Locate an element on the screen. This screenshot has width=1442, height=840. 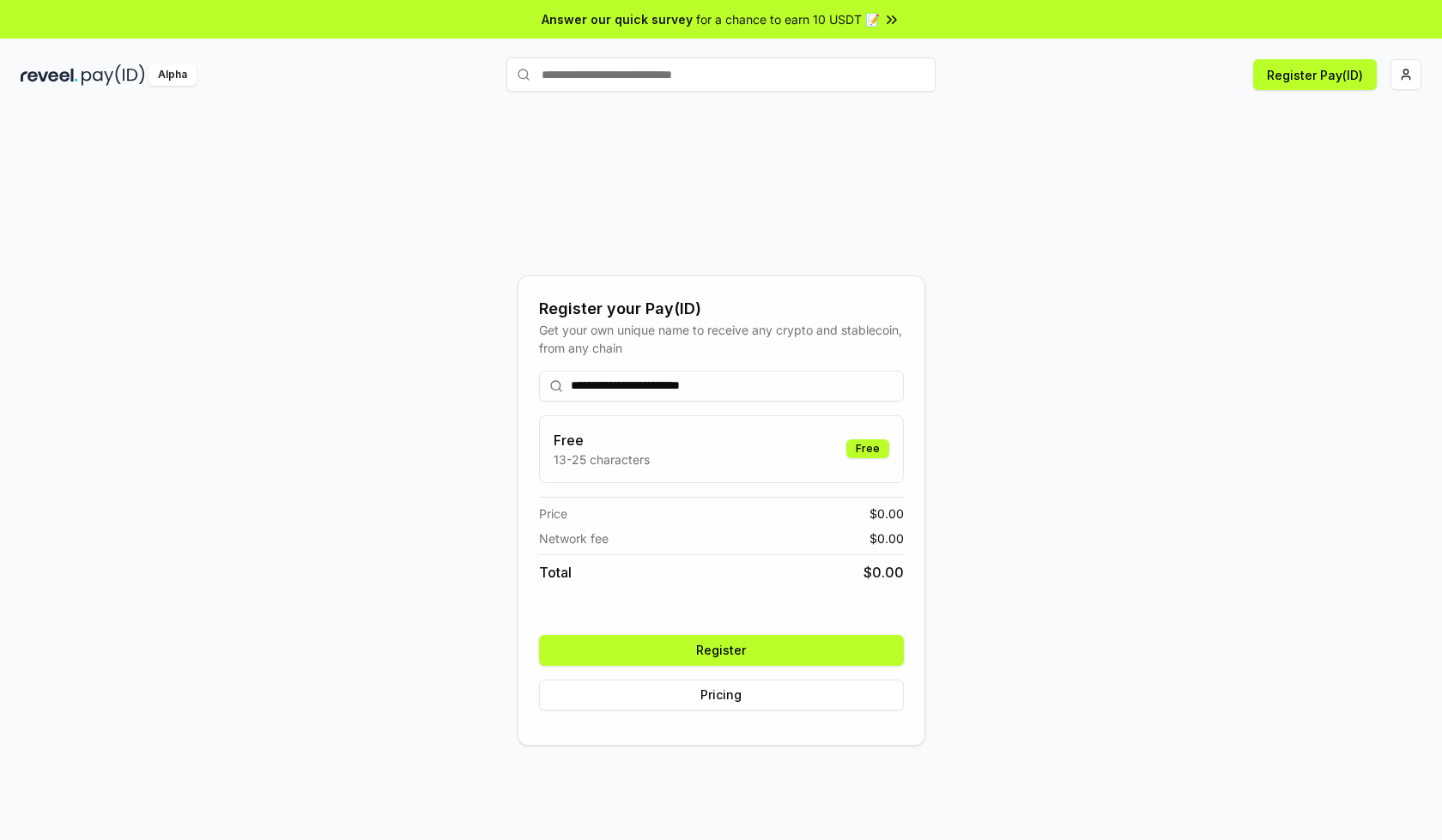
span: Total is located at coordinates (556, 573).